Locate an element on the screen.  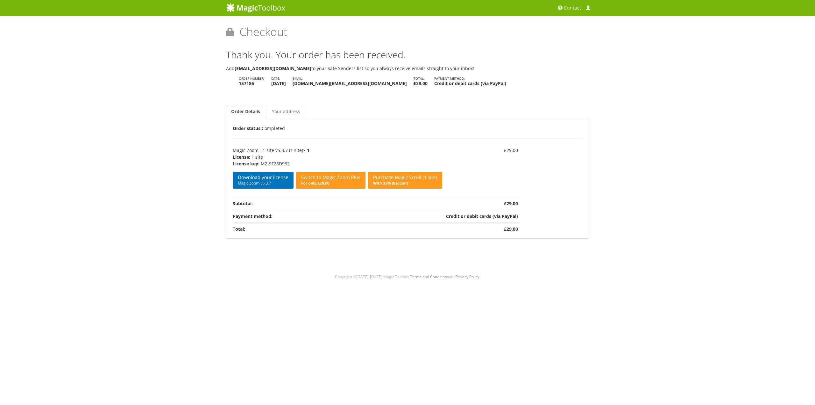
td: Magic Zoom - 1 site v5.3.7 (1 site) is located at coordinates (339, 171).